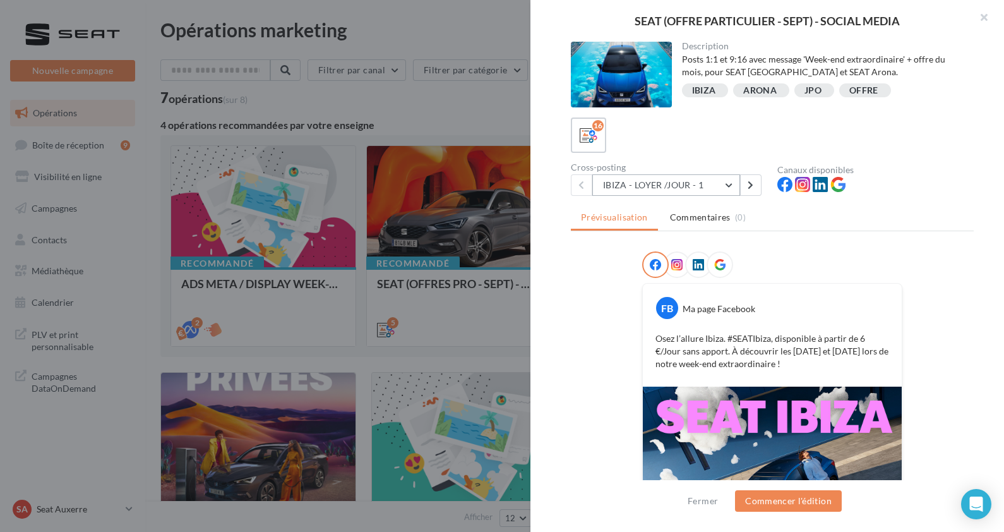 The width and height of the screenshot is (1004, 532). Describe the element at coordinates (813, 90) in the screenshot. I see `div: JPO` at that location.